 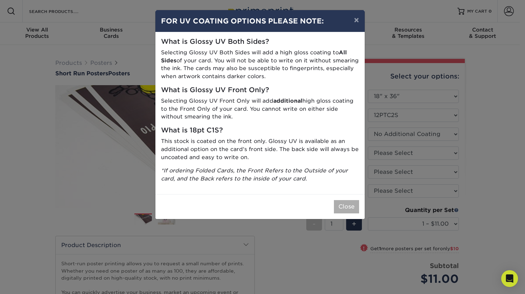 I want to click on i: *If ordering Folded Cards, the Front Refers to the Outside of your card, and the Back refers to t..., so click(x=255, y=174).